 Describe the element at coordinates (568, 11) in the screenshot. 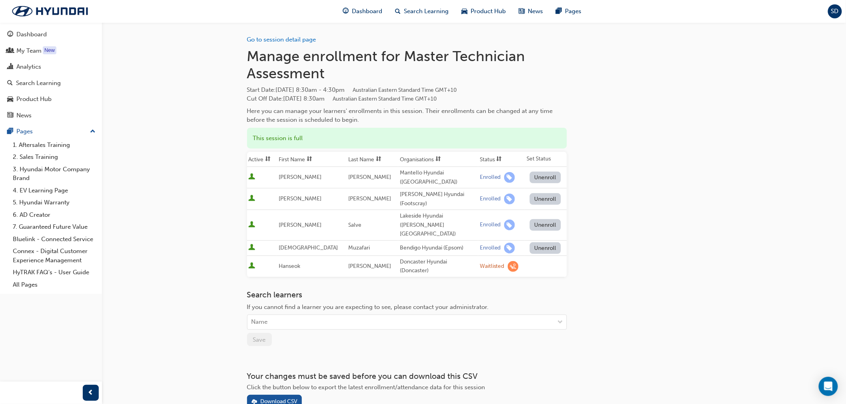

I see `a: pages-iconPages` at that location.